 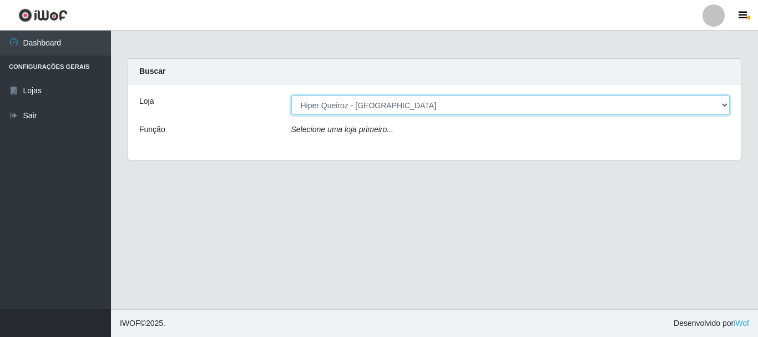 I want to click on span: IWOF, so click(x=130, y=323).